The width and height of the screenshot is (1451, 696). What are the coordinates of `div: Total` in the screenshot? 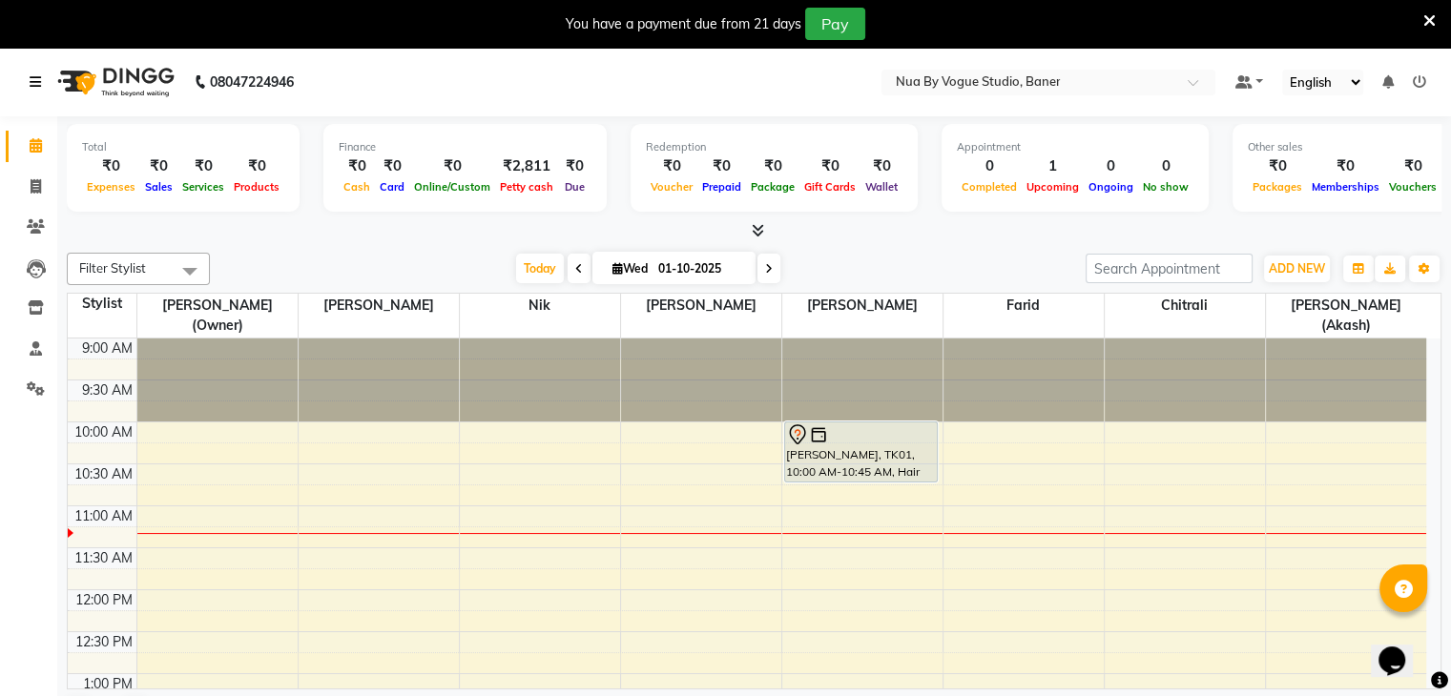 It's located at (183, 147).